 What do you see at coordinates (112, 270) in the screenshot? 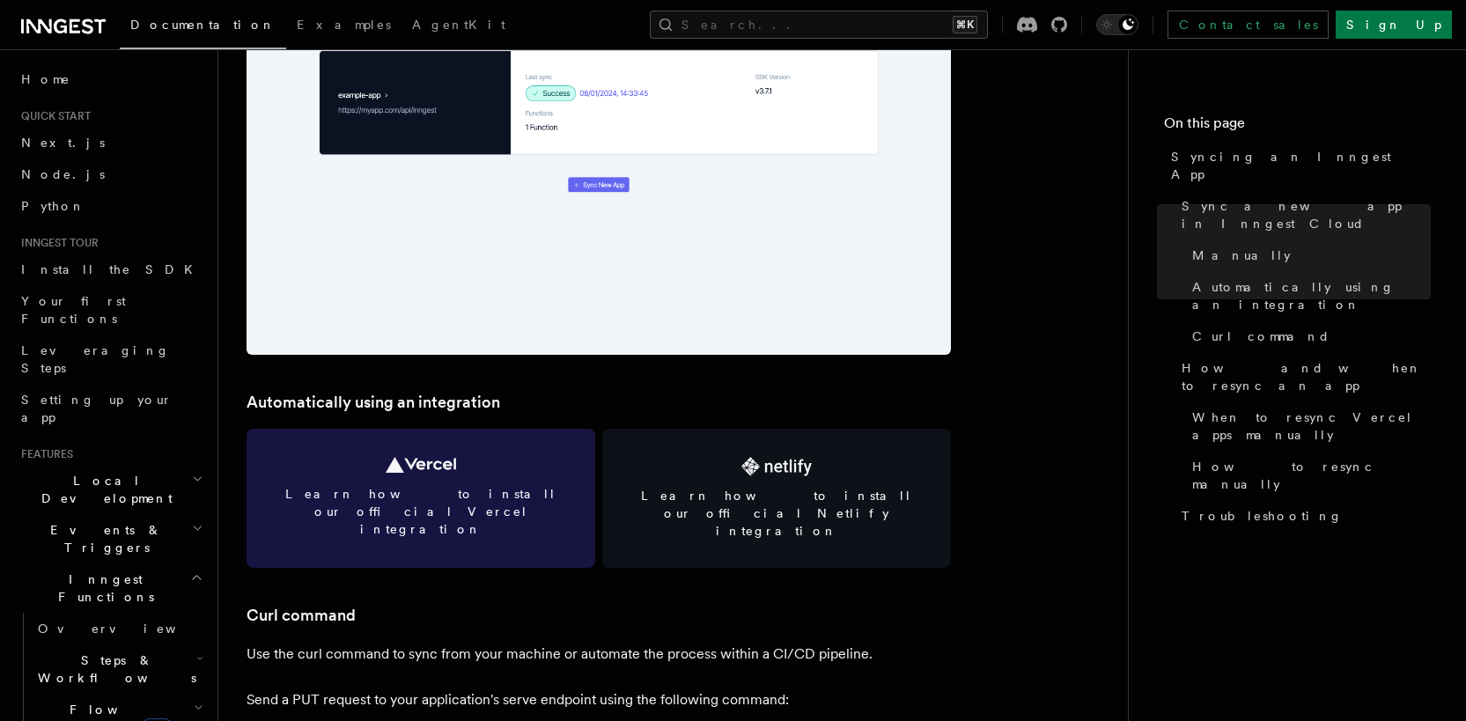
I see `span: Install the SDK` at bounding box center [112, 270].